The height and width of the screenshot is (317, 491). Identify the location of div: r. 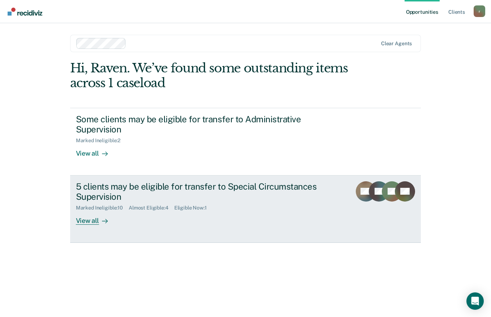
(479, 11).